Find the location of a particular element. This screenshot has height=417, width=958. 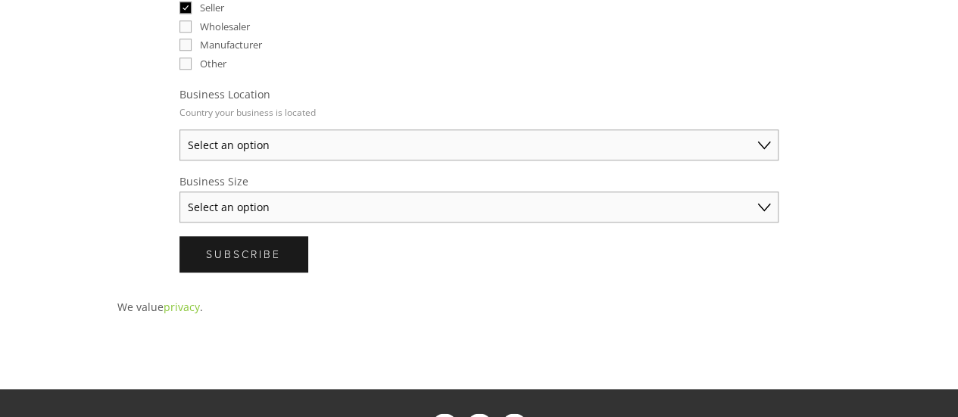

a: privacy is located at coordinates (182, 307).